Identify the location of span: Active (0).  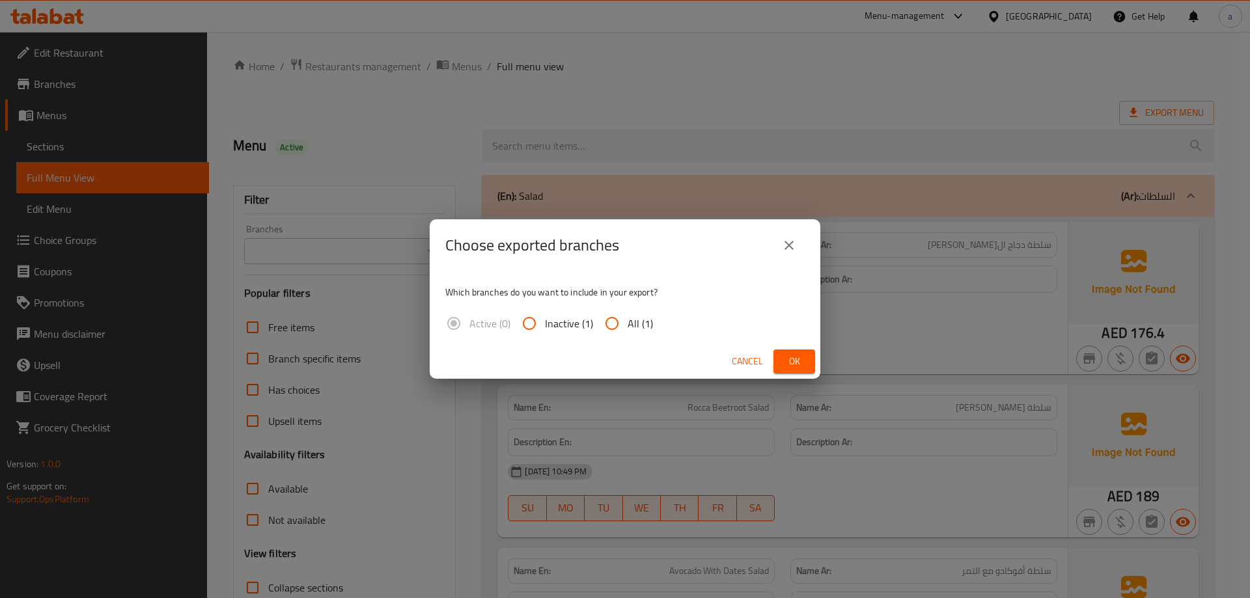
(490, 324).